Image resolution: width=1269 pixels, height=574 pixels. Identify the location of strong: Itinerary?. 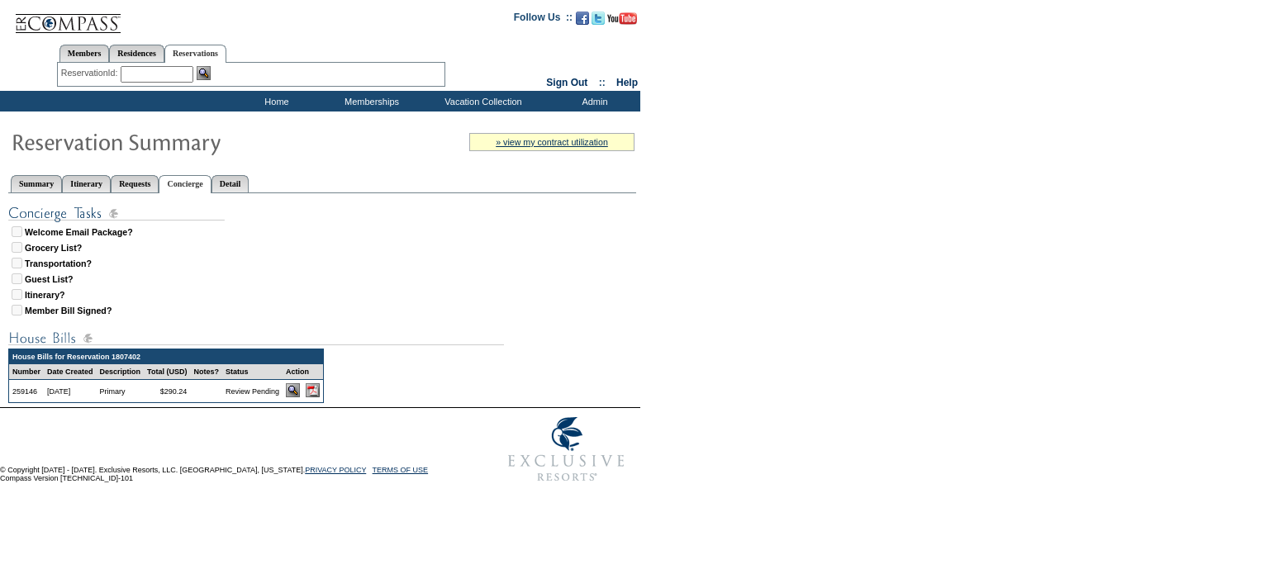
(45, 295).